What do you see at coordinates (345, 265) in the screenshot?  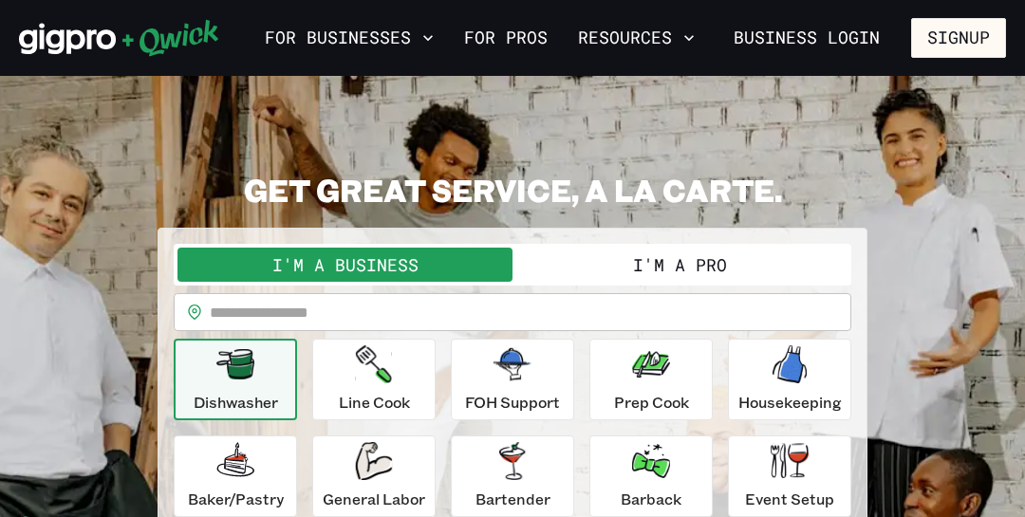 I see `button: I'm a Business` at bounding box center [345, 265].